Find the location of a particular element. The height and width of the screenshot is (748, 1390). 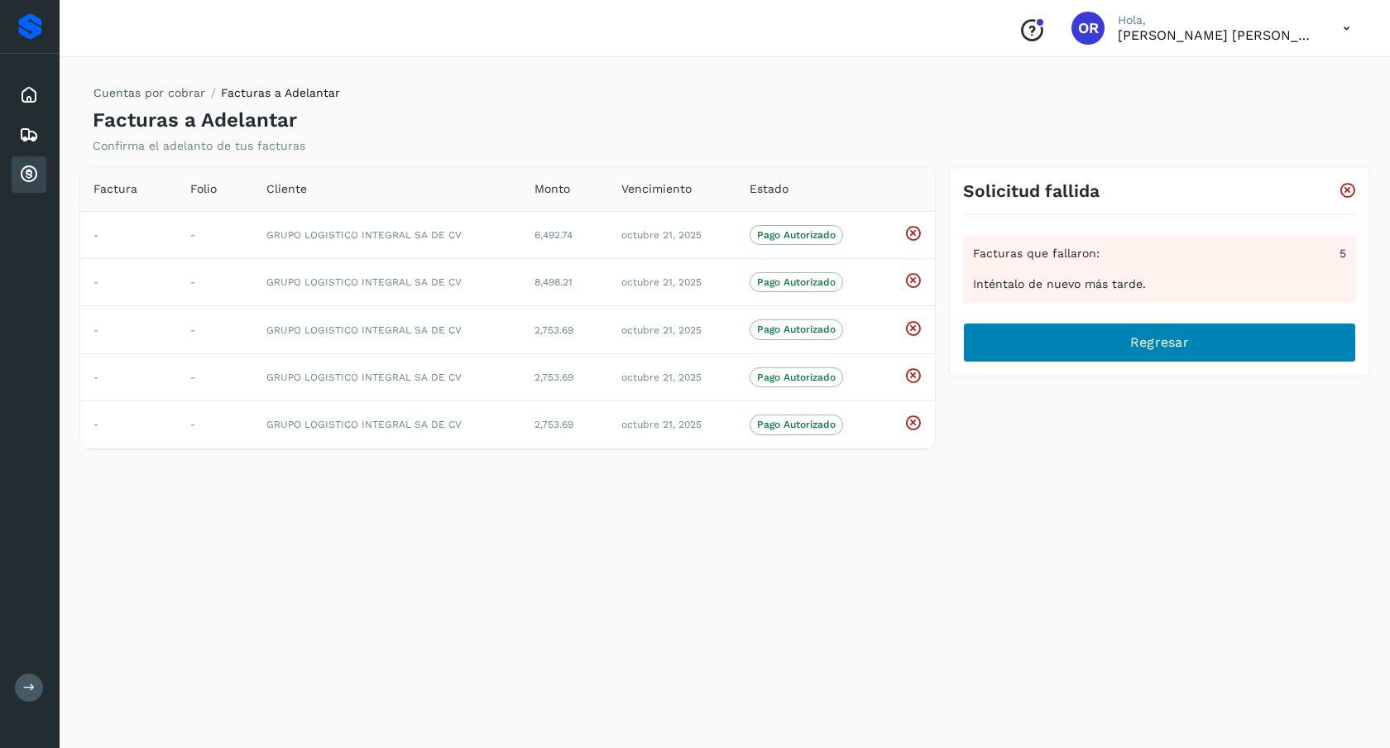

div: Inicio is located at coordinates (29, 95).